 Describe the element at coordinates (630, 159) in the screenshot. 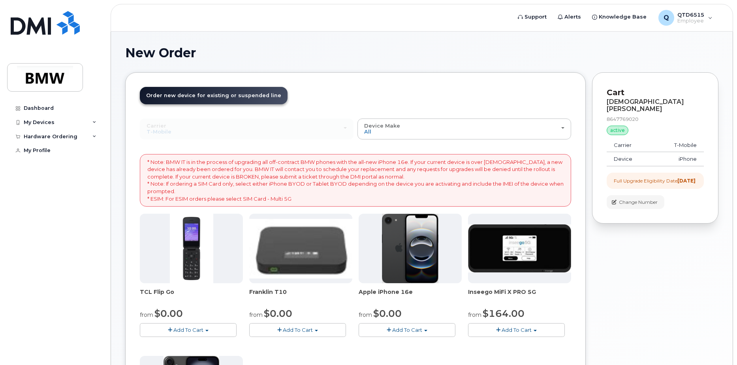

I see `td: Device` at that location.